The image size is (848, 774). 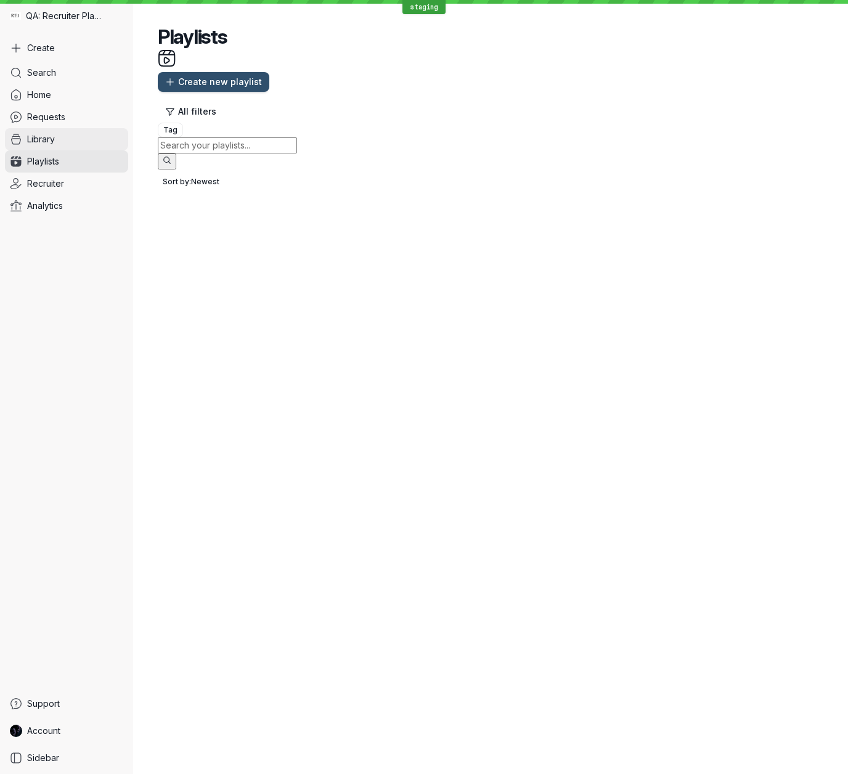 What do you see at coordinates (67, 206) in the screenshot?
I see `a: Analytics` at bounding box center [67, 206].